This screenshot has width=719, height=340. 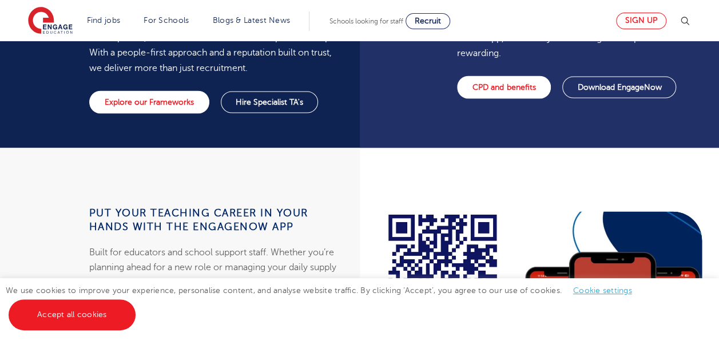 I want to click on span: We use cookies to improve your experience, personalise content, and analyse website traffic. By c..., so click(x=324, y=302).